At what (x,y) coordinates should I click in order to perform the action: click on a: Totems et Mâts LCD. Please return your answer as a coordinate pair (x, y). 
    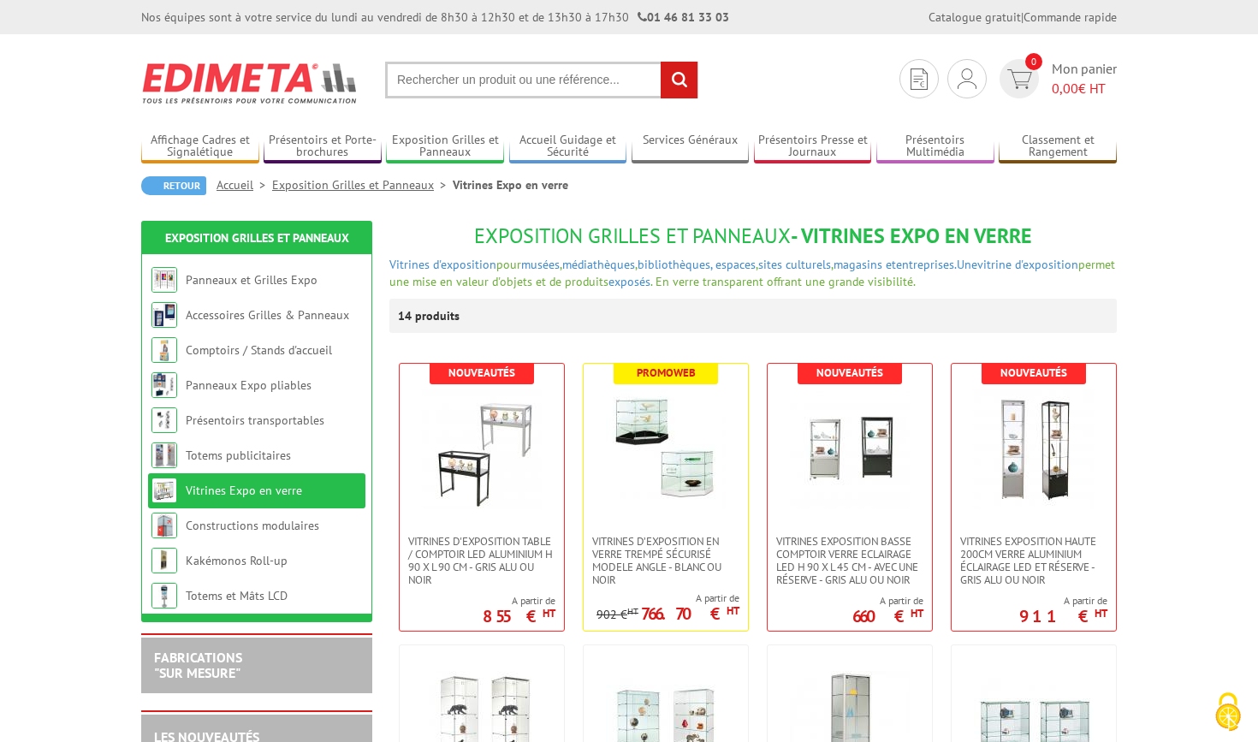
    Looking at the image, I should click on (236, 595).